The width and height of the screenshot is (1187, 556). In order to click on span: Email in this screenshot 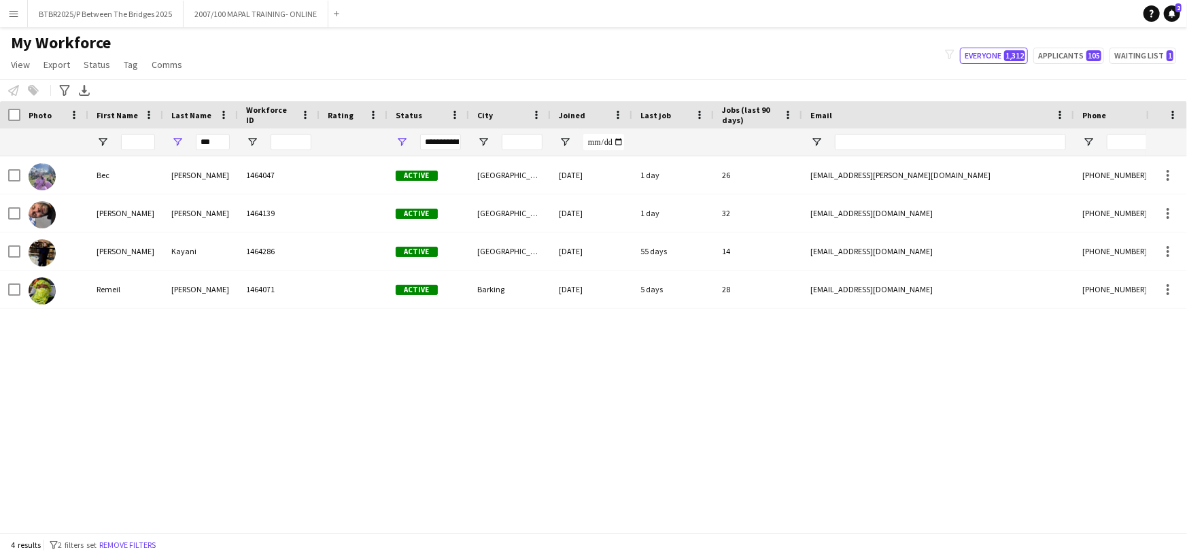, I will do `click(821, 115)`.